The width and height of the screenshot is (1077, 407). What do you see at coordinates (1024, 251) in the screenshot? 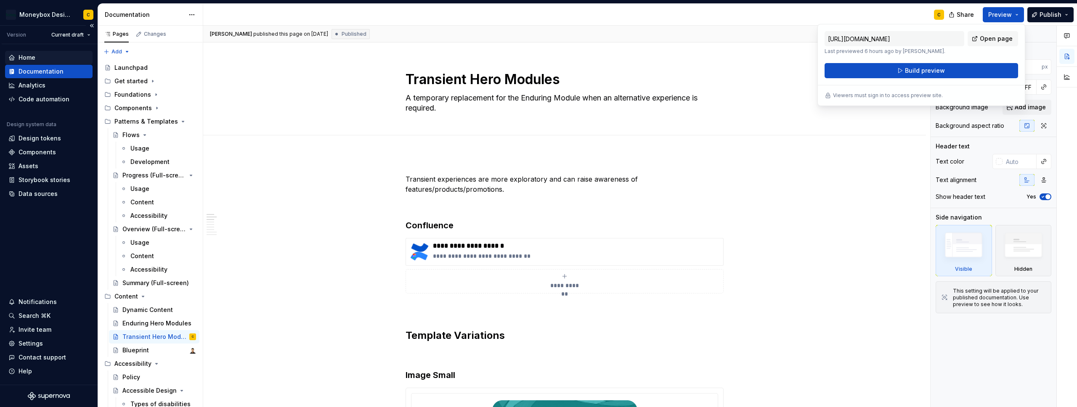
I see `div: Hidden` at bounding box center [1024, 251].